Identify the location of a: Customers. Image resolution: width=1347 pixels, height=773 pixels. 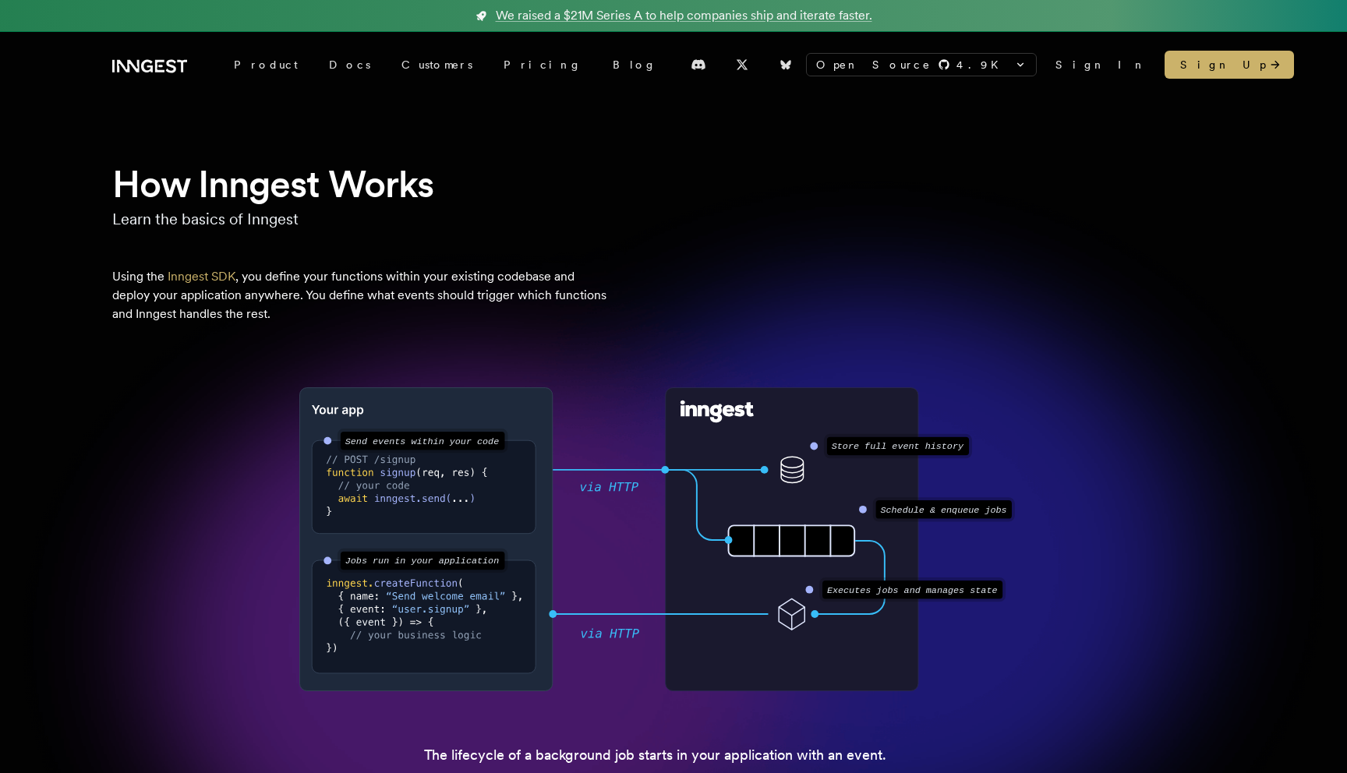
(437, 65).